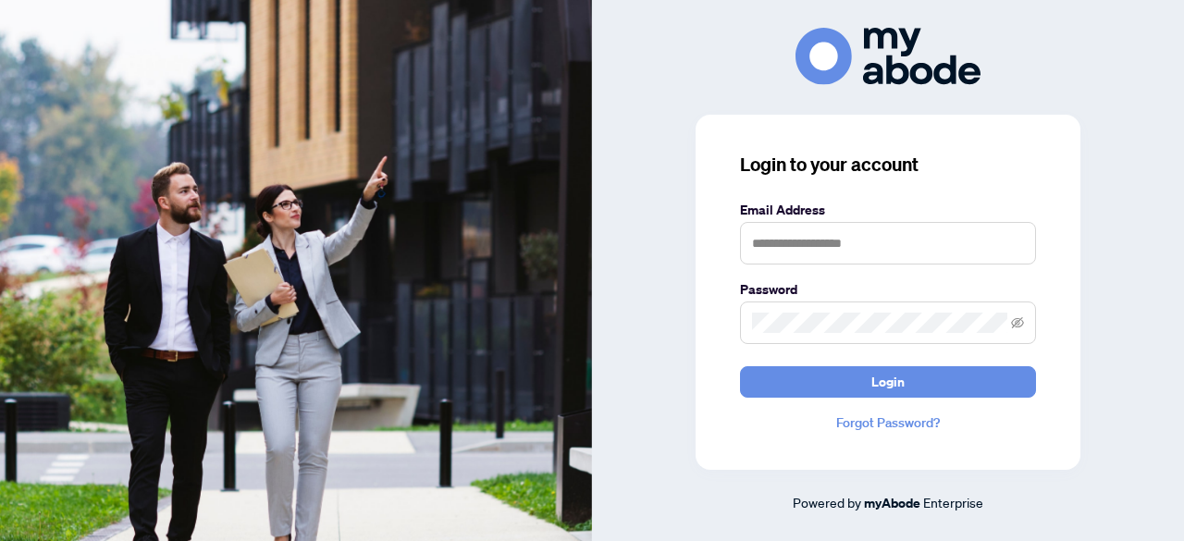  What do you see at coordinates (888, 382) in the screenshot?
I see `button: Login` at bounding box center [888, 382].